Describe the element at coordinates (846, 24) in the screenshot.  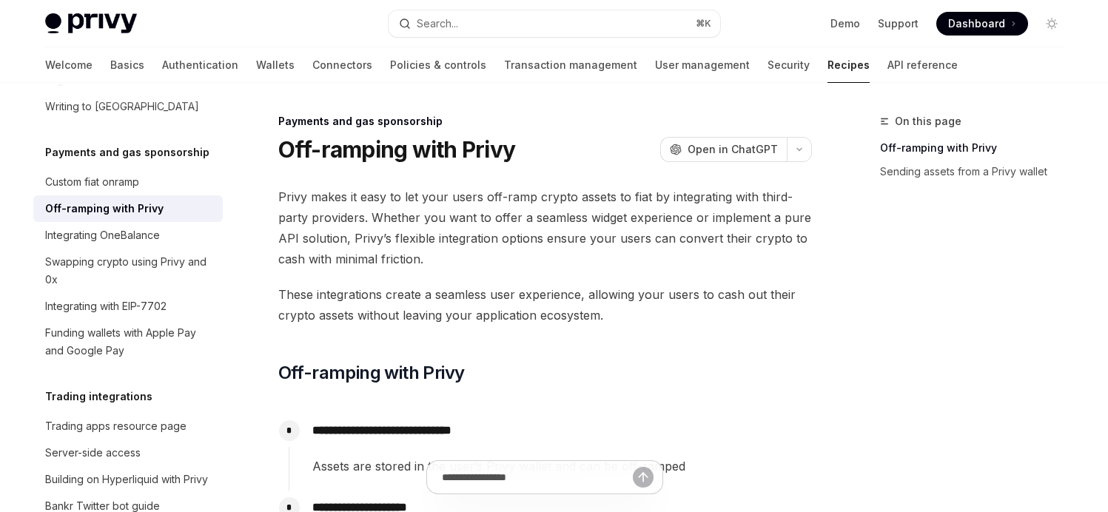
I see `a: Demo` at that location.